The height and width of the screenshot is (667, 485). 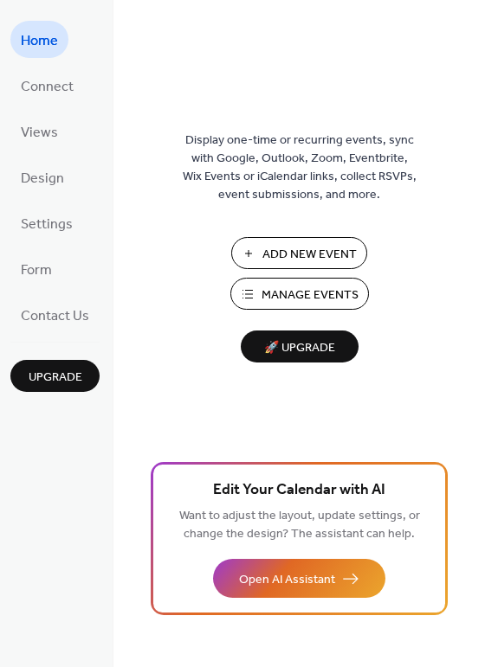 I want to click on span: Want to adjust the layout, update settings, or change the design? The assistant can help., so click(x=300, y=525).